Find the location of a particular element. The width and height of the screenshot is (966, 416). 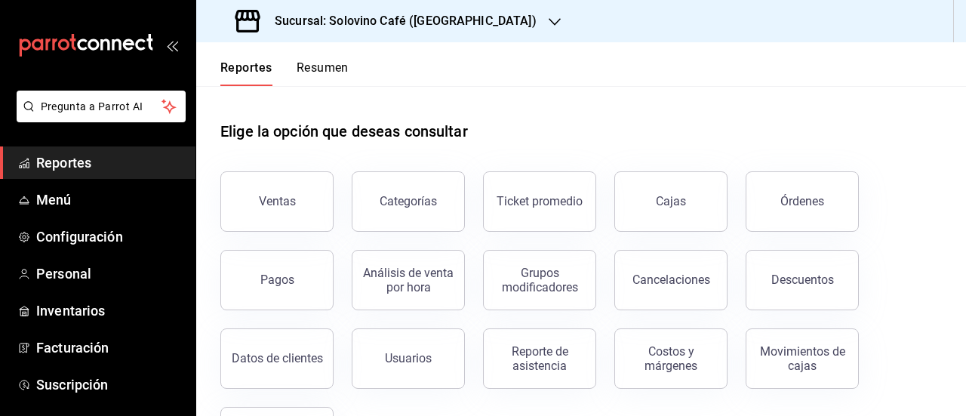

button: Descuentos is located at coordinates (802, 280).